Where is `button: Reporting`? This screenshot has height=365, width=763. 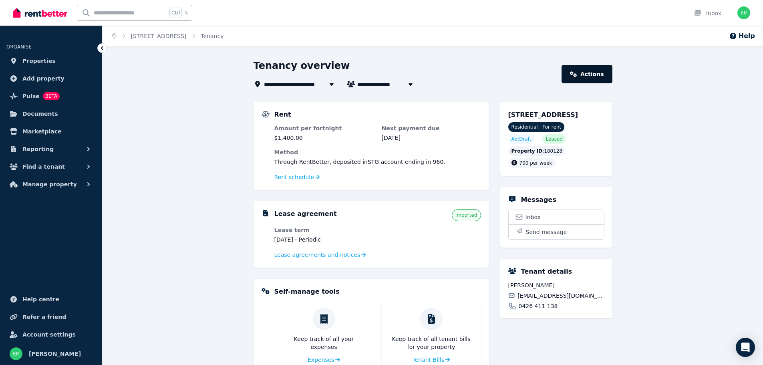 button: Reporting is located at coordinates (51, 149).